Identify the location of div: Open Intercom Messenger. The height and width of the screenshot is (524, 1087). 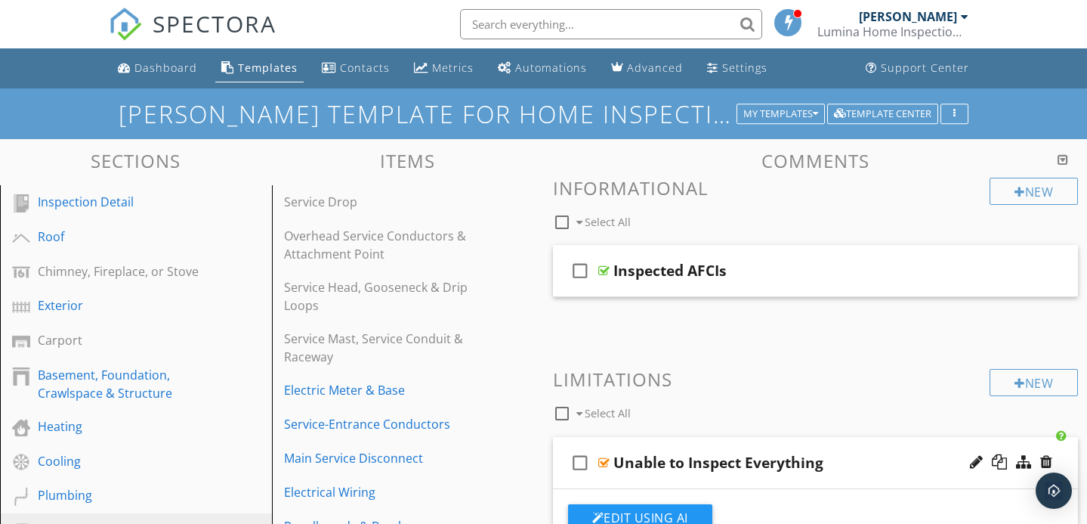
(1054, 490).